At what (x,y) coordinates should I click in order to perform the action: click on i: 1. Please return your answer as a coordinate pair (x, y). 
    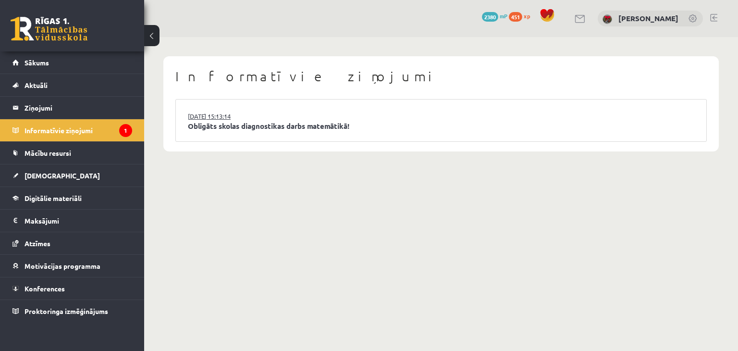
    Looking at the image, I should click on (125, 130).